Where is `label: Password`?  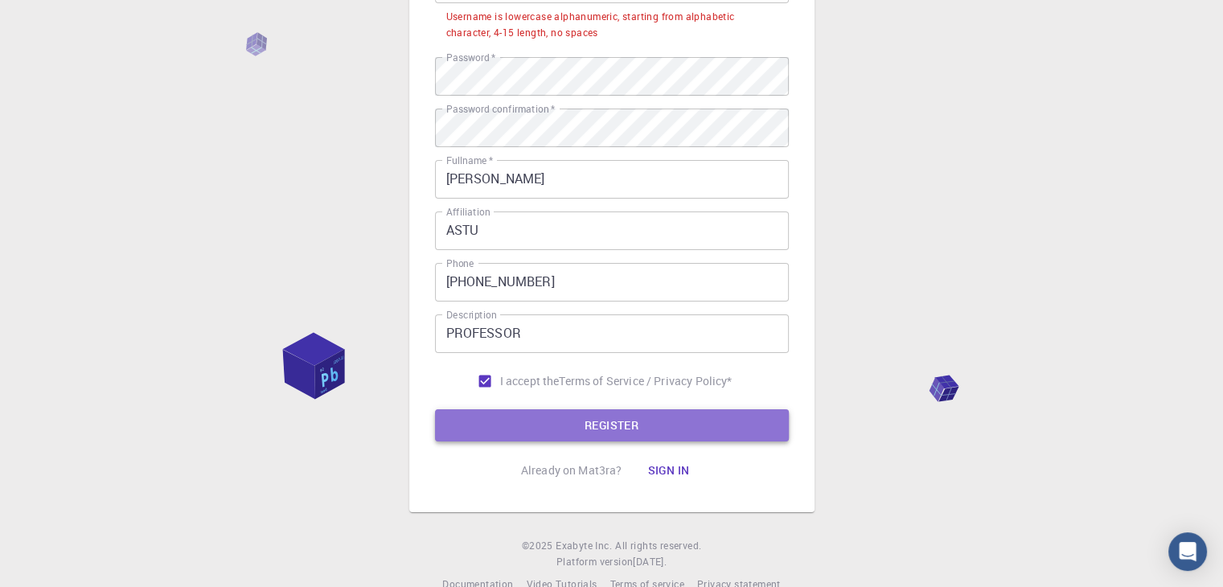 label: Password is located at coordinates (470, 57).